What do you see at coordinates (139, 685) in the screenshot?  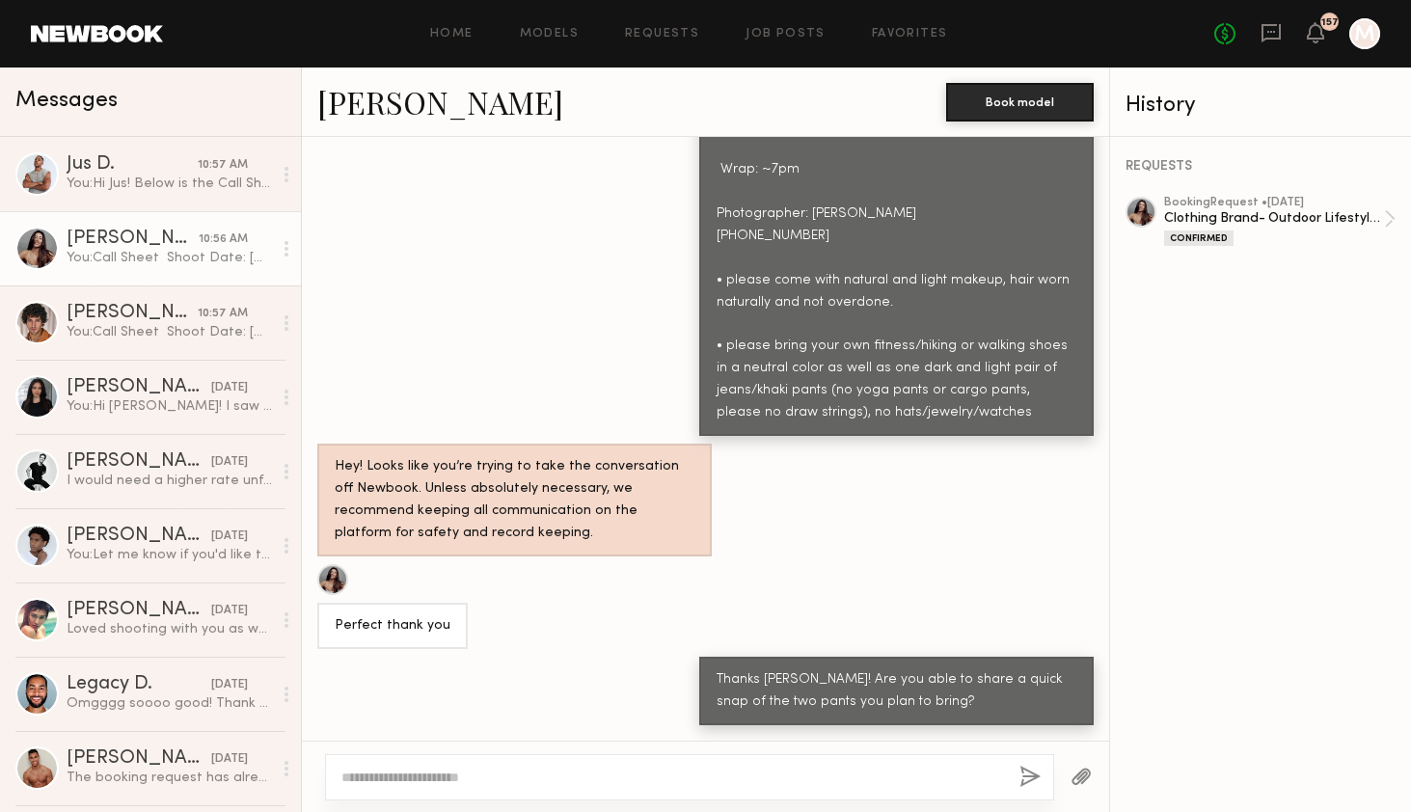 I see `div: Legacy D.` at bounding box center [139, 685].